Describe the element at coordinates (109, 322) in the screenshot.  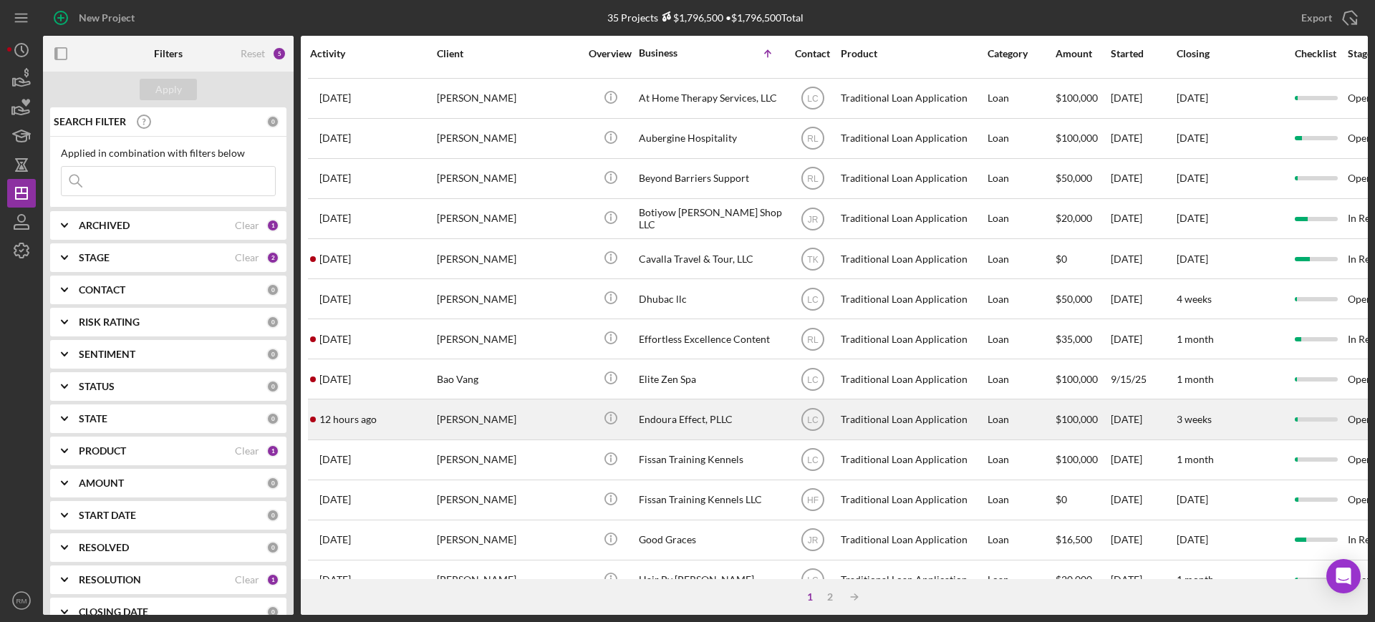
I see `b: RISK RATING` at that location.